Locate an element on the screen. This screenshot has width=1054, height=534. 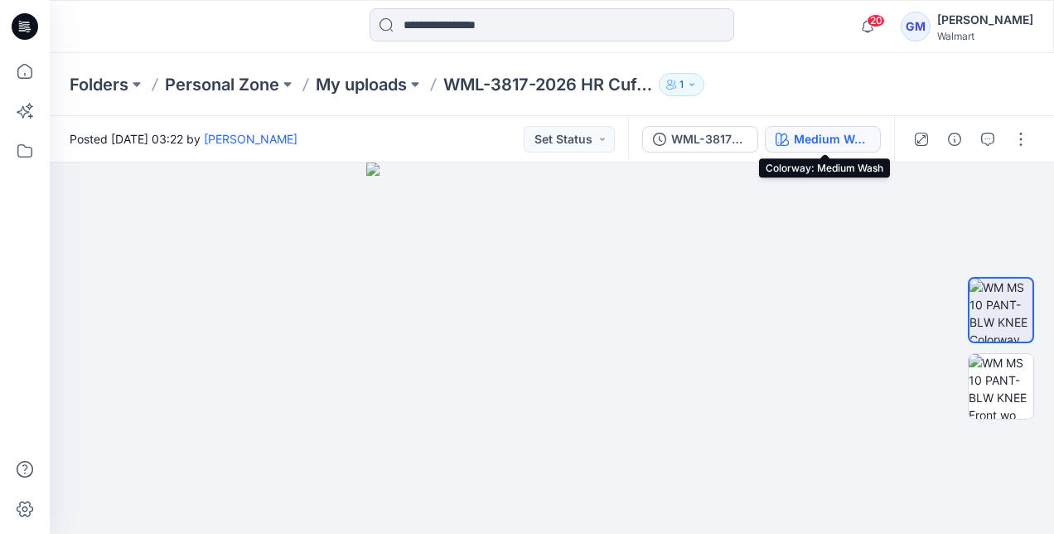
span: 20 is located at coordinates (876, 21).